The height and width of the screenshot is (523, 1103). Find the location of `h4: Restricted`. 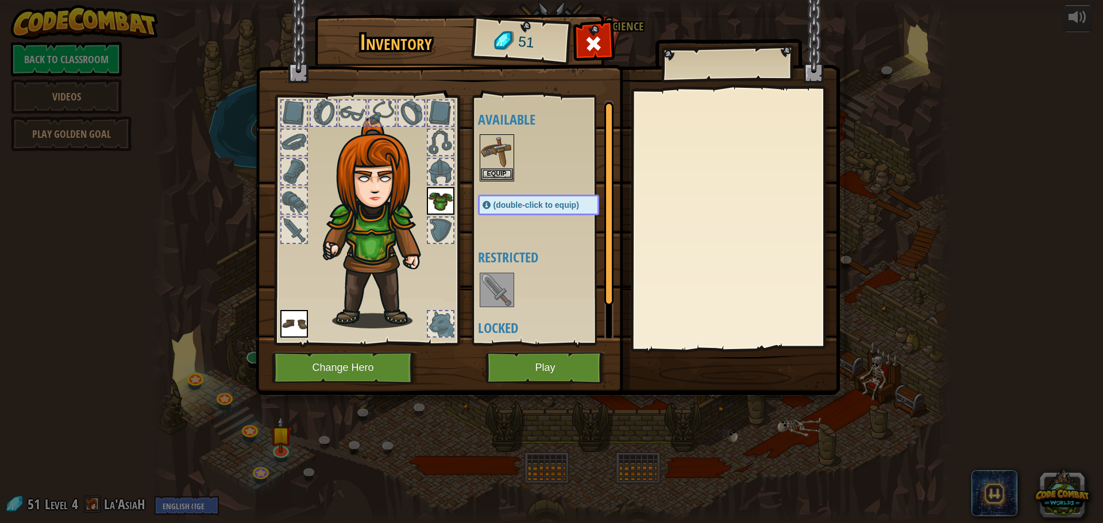

h4: Restricted is located at coordinates (550, 257).